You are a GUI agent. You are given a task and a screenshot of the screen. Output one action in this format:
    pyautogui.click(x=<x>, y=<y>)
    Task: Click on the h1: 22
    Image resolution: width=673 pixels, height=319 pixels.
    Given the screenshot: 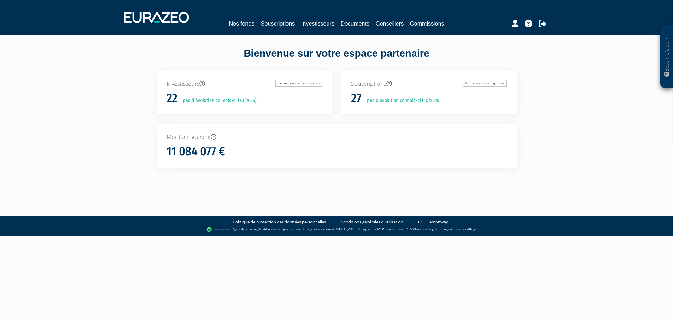 What is the action you would take?
    pyautogui.click(x=172, y=98)
    